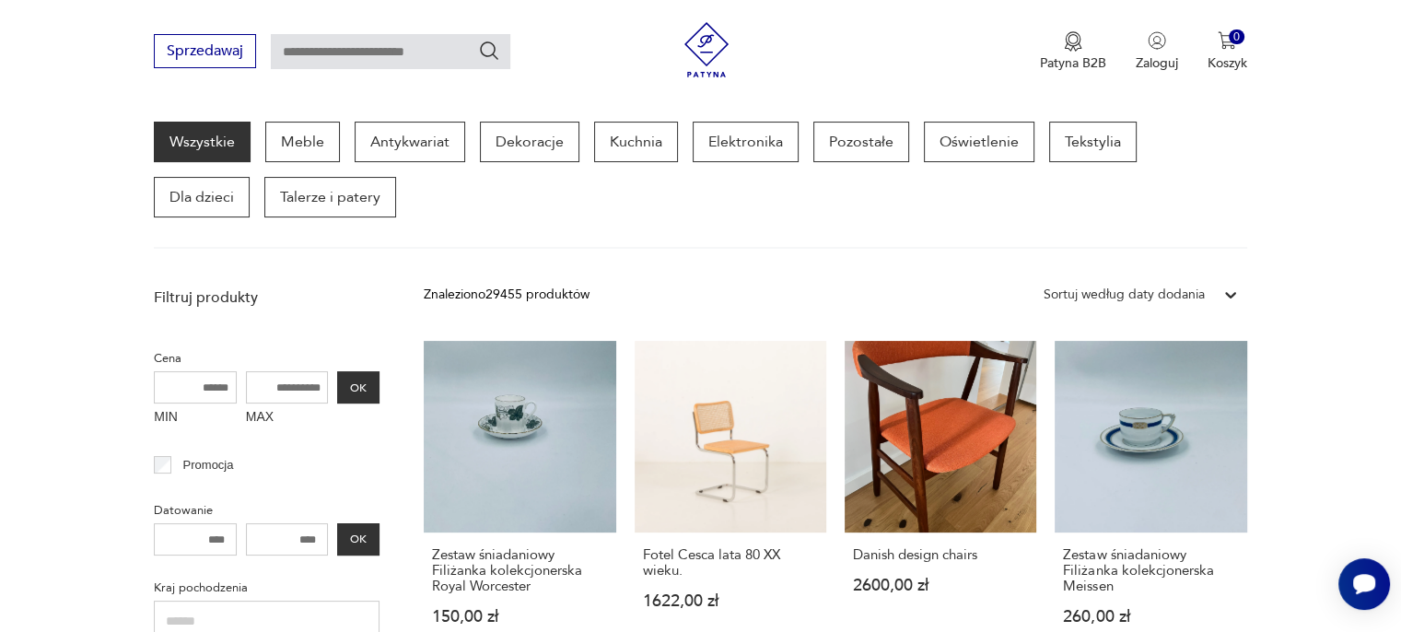 The height and width of the screenshot is (632, 1401). Describe the element at coordinates (979, 142) in the screenshot. I see `a: Oświetlenie` at that location.